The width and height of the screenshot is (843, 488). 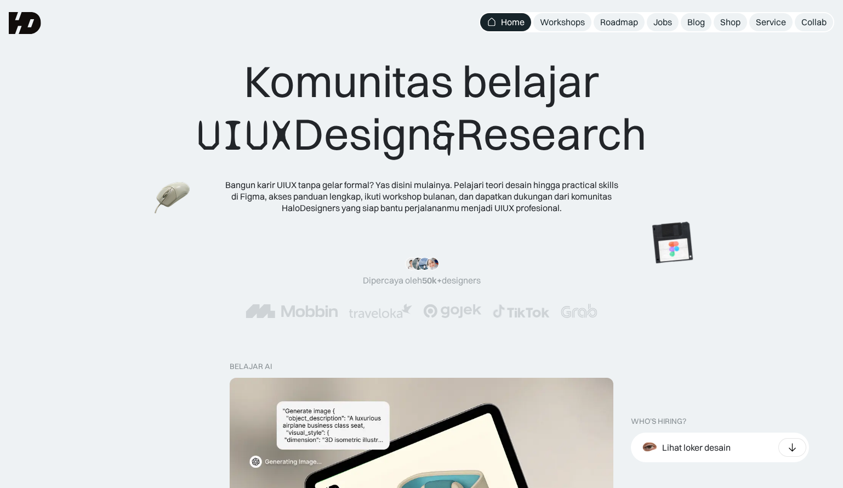 I want to click on a: Home, so click(x=505, y=22).